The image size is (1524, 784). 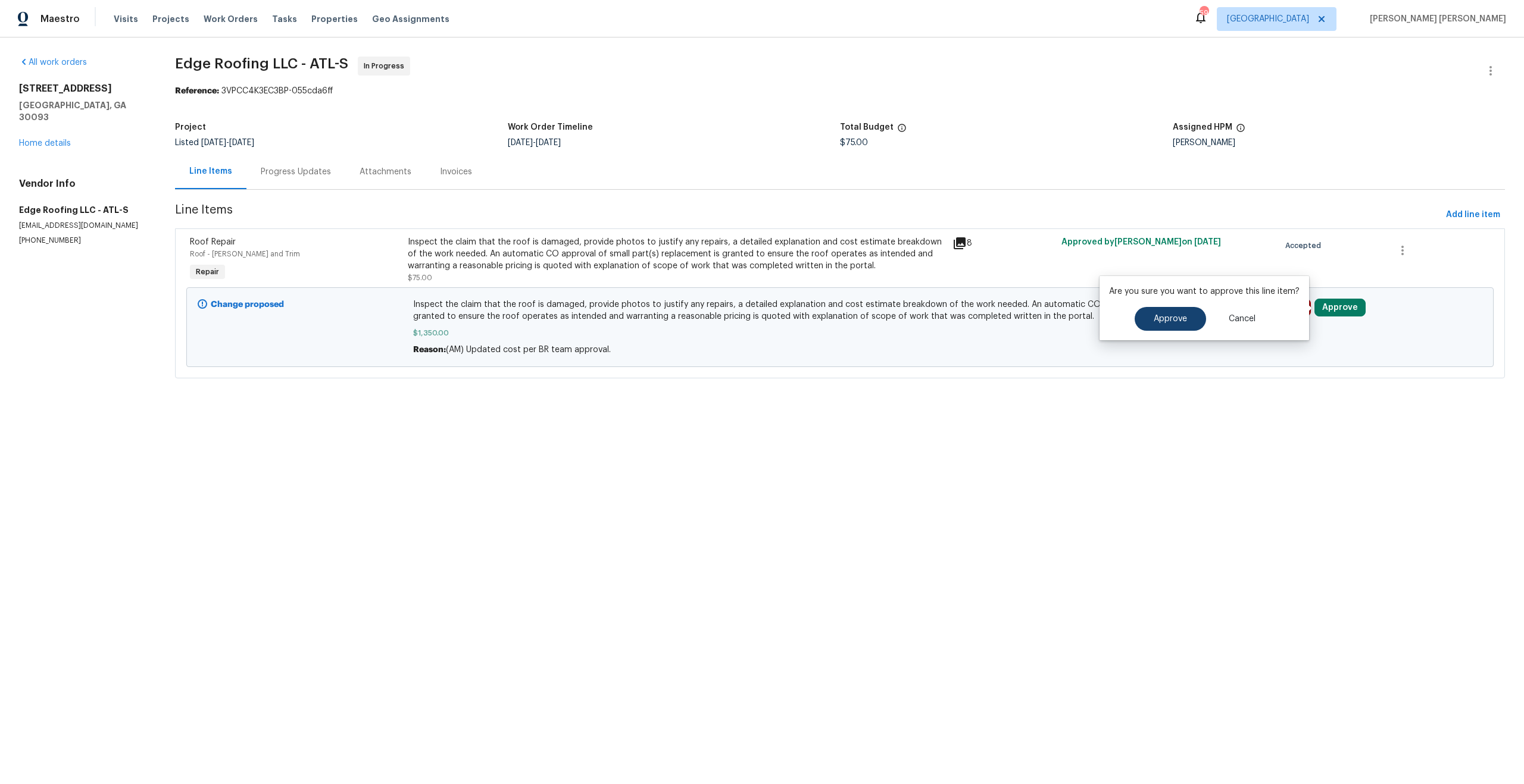 What do you see at coordinates (171, 19) in the screenshot?
I see `span: Projects` at bounding box center [171, 19].